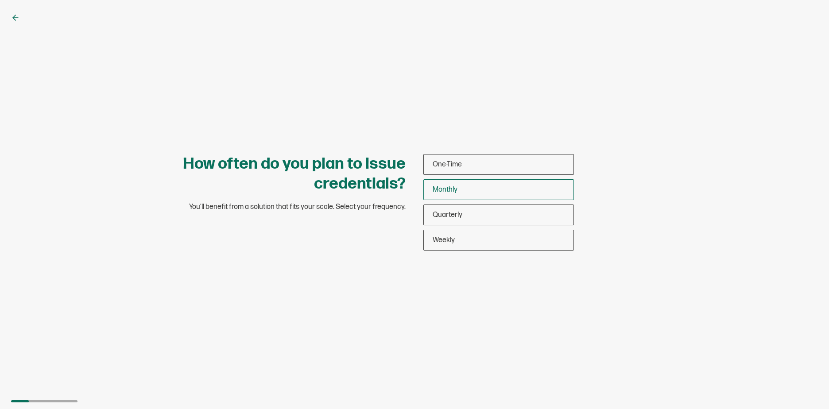 Image resolution: width=829 pixels, height=409 pixels. Describe the element at coordinates (444, 240) in the screenshot. I see `span: Weekly` at that location.